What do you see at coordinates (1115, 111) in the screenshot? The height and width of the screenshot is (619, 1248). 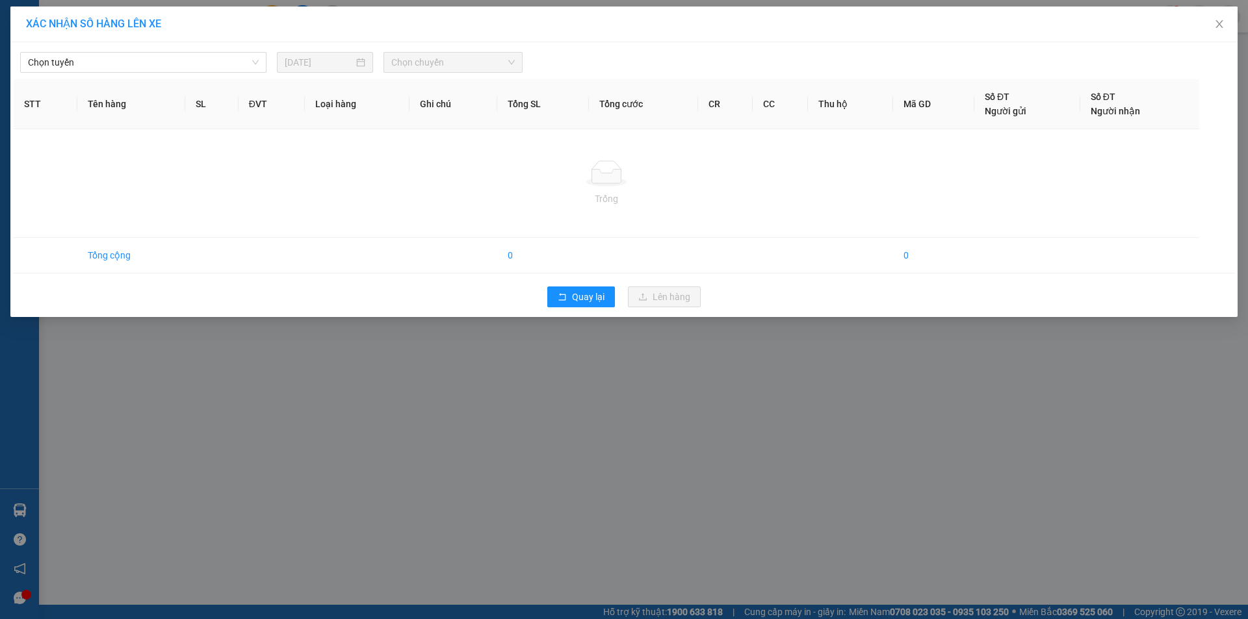 I see `span: Người nhận` at bounding box center [1115, 111].